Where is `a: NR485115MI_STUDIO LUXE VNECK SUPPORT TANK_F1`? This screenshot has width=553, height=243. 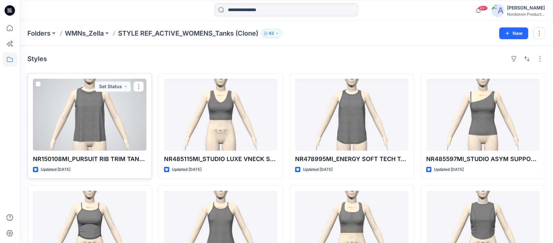 a: NR485115MI_STUDIO LUXE VNECK SUPPORT TANK_F1 is located at coordinates (221, 114).